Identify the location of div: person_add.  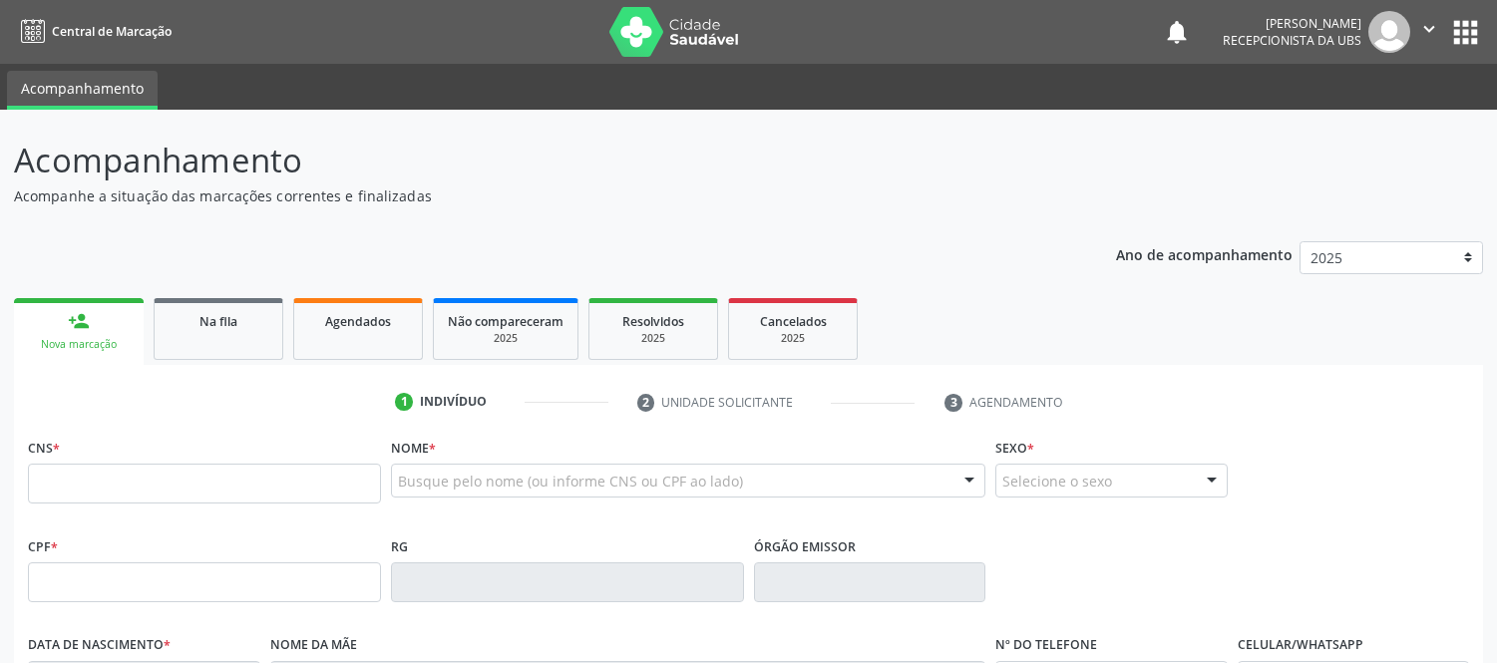
(79, 321).